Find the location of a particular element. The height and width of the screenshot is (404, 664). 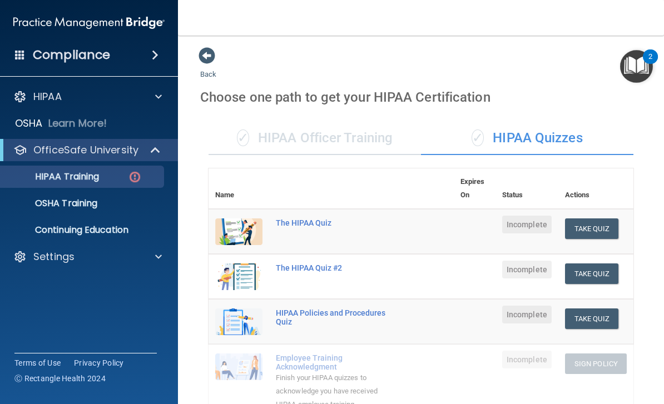

p: Settings is located at coordinates (54, 257).